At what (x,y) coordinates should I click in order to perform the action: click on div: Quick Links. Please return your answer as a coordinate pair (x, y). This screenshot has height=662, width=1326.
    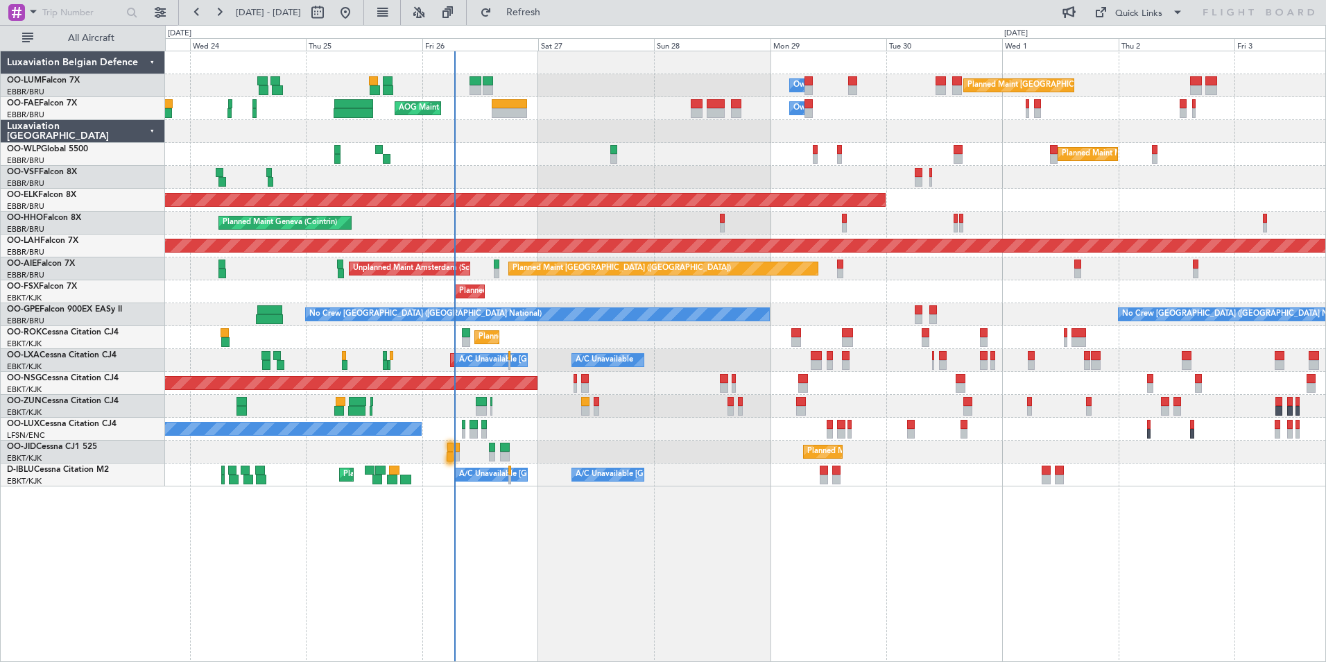
    Looking at the image, I should click on (1139, 14).